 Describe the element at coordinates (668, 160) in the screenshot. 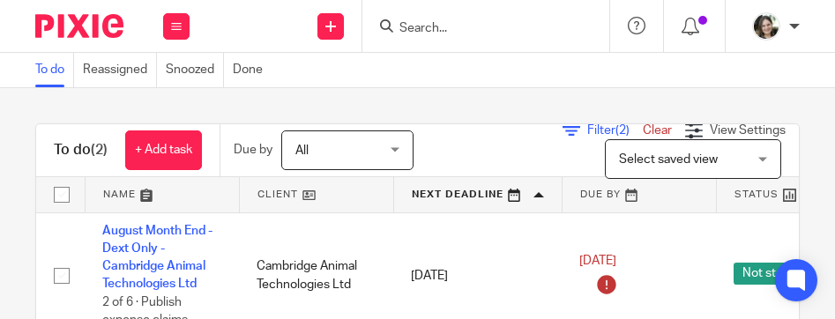

I see `span: Select saved view` at that location.